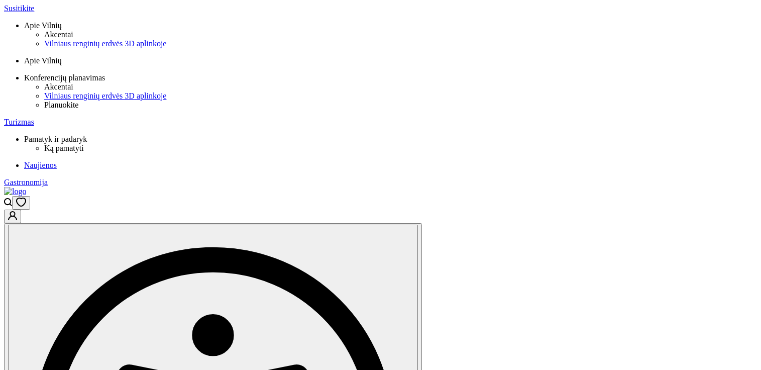 This screenshot has height=370, width=761. What do you see at coordinates (380, 182) in the screenshot?
I see `a: Gastronomija` at bounding box center [380, 182].